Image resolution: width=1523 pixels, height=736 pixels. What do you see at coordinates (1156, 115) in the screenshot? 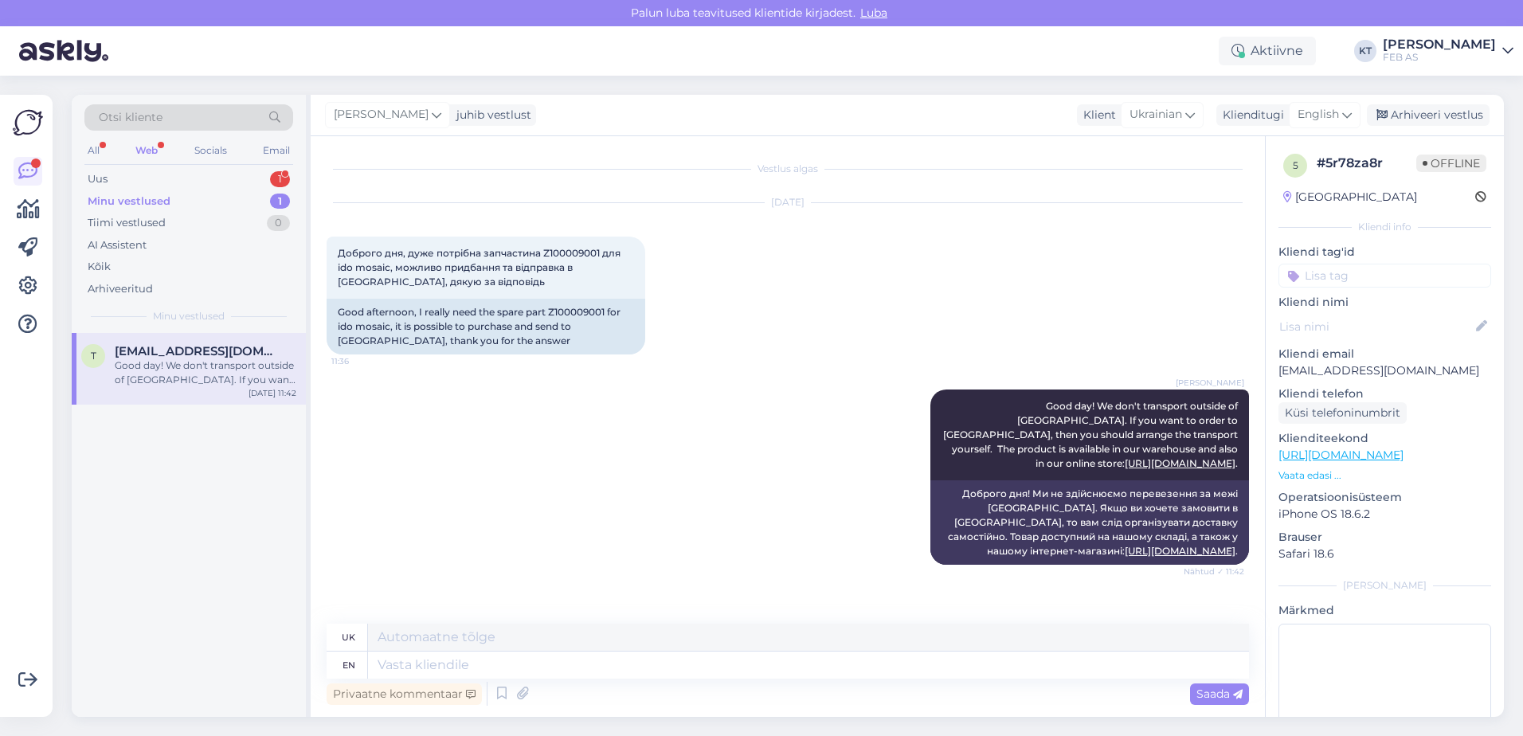
I see `span: Ukrainian` at bounding box center [1156, 115].